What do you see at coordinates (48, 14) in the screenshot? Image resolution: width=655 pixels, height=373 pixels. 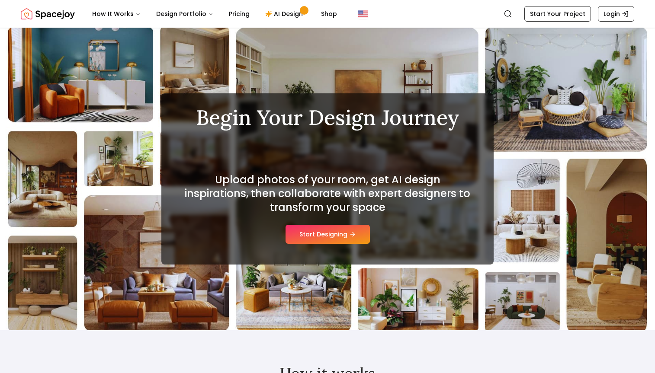 I see `a: Spacejoy` at bounding box center [48, 14].